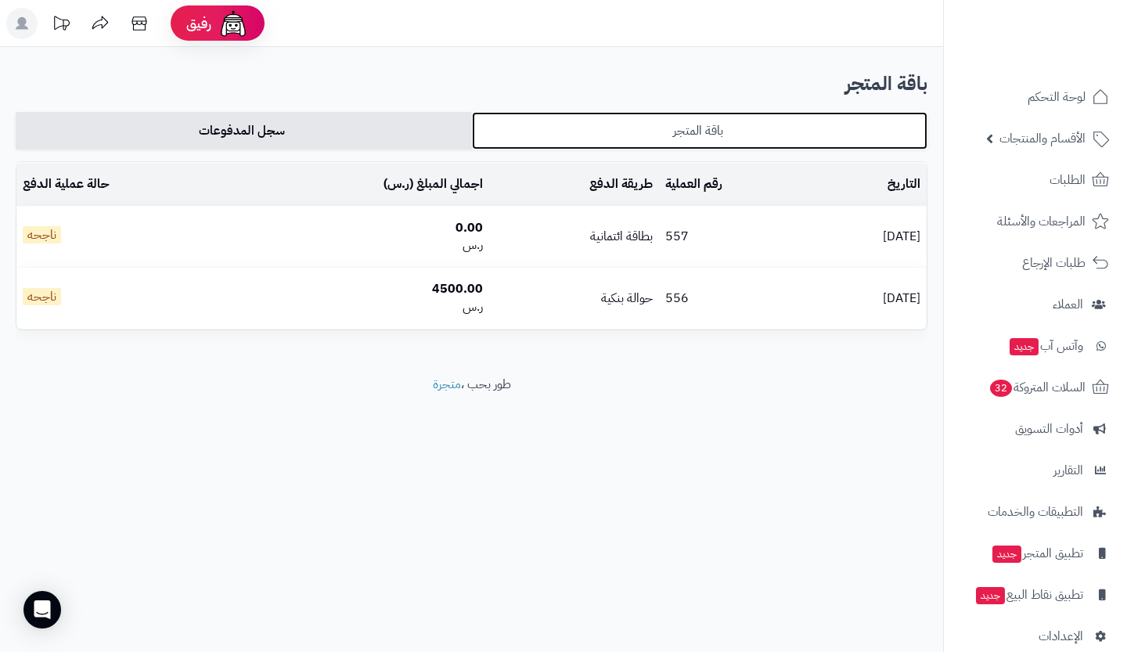  I want to click on span: رفيق, so click(199, 23).